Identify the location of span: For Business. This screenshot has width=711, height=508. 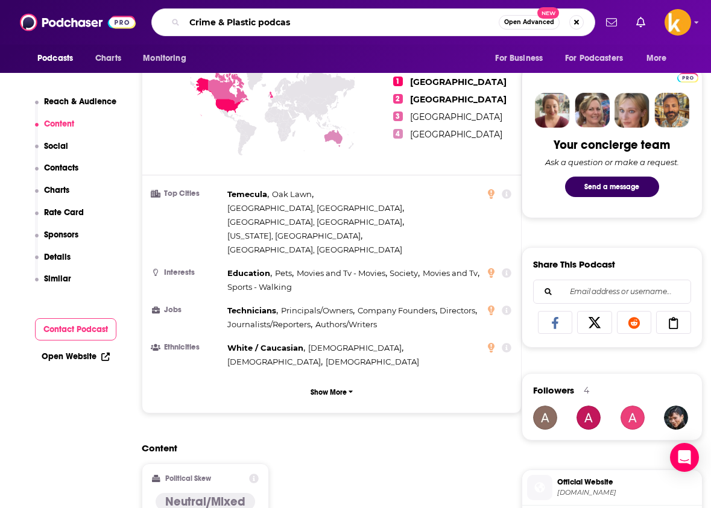
(518, 58).